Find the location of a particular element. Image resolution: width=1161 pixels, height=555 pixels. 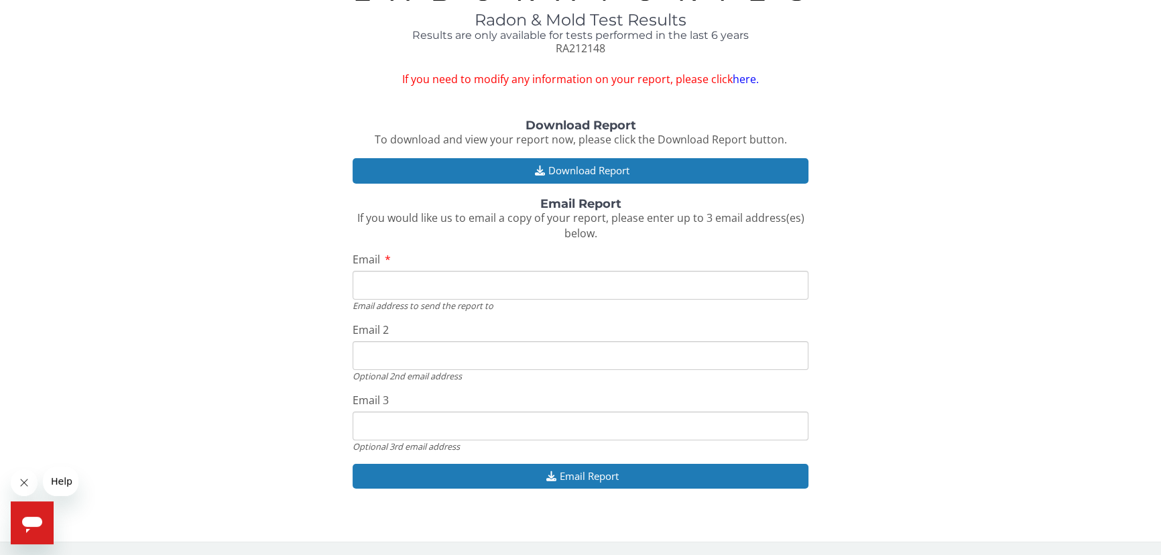

div: Optional 3rd email address is located at coordinates (581, 447).